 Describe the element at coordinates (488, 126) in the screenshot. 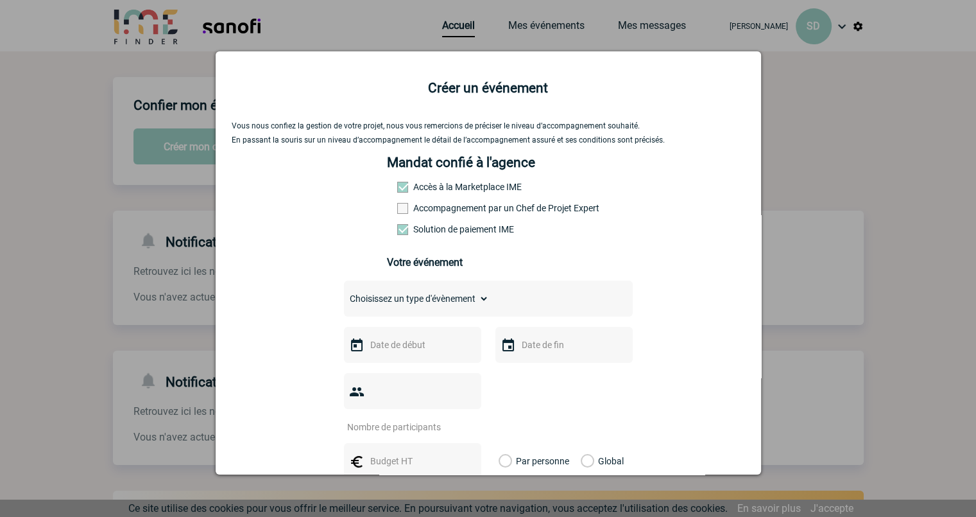

I see `p: Vous nous confiez la gestion de votre projet, nous vous remercions de préciser le niveau d’accomp...` at that location.